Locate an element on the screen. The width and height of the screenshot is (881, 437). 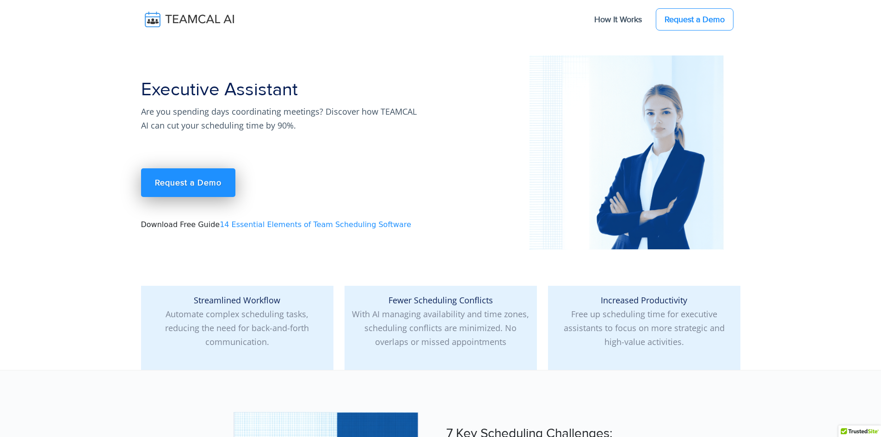
span: Streamlined Workflow is located at coordinates (237, 300).